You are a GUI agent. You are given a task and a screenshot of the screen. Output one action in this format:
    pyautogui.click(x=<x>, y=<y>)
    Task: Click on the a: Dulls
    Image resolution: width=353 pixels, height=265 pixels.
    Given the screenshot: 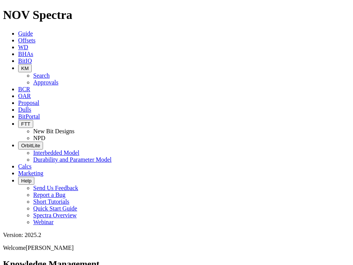 What is the action you would take?
    pyautogui.click(x=25, y=109)
    